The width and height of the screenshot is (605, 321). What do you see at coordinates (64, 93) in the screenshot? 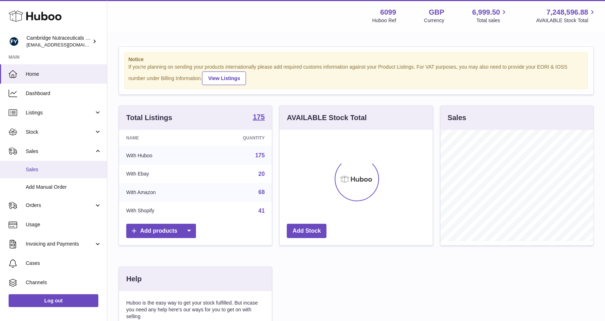
I see `span: Dashboard` at bounding box center [64, 93].